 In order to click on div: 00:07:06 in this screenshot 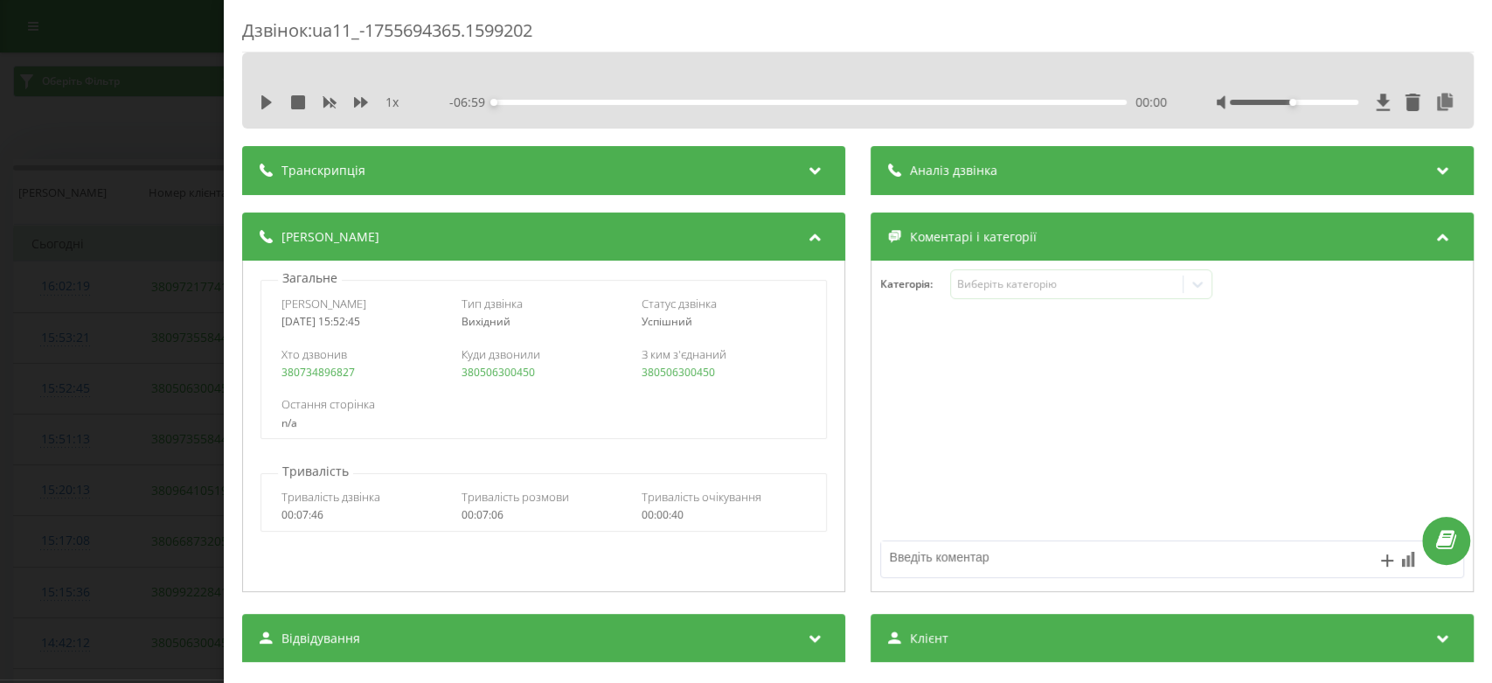, I will do `click(544, 515)`.